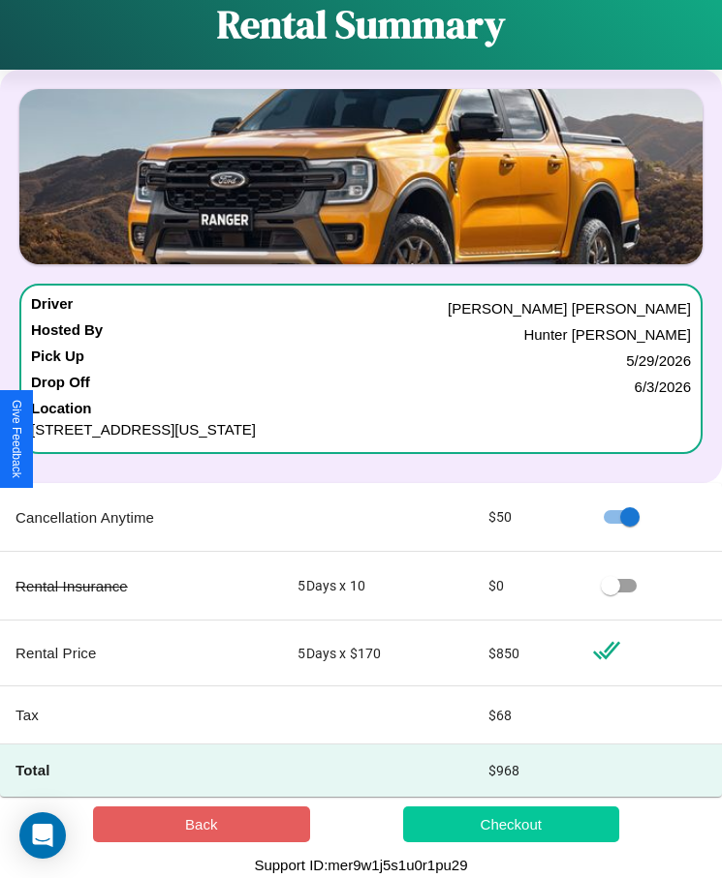 This screenshot has height=878, width=722. What do you see at coordinates (662, 386) in the screenshot?
I see `p: 6 / 3 / 2026` at bounding box center [662, 386].